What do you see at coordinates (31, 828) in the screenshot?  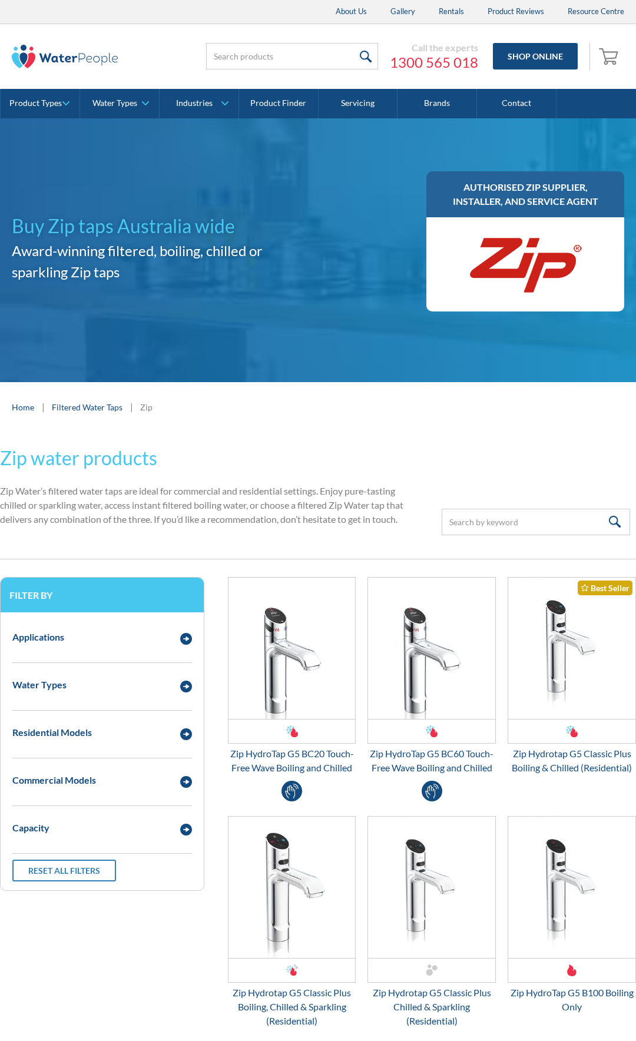 I see `div: Capacity` at bounding box center [31, 828].